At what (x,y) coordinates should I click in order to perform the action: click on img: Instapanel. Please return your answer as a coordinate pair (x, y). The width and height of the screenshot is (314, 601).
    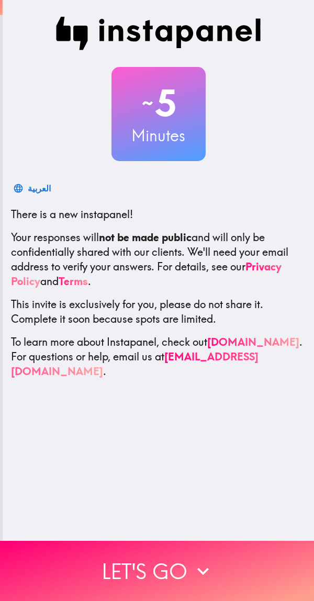
    Looking at the image, I should click on (158, 33).